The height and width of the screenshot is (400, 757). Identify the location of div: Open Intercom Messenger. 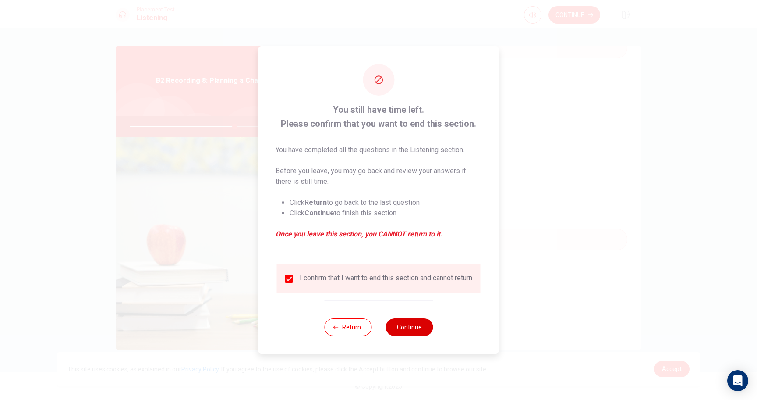
(738, 380).